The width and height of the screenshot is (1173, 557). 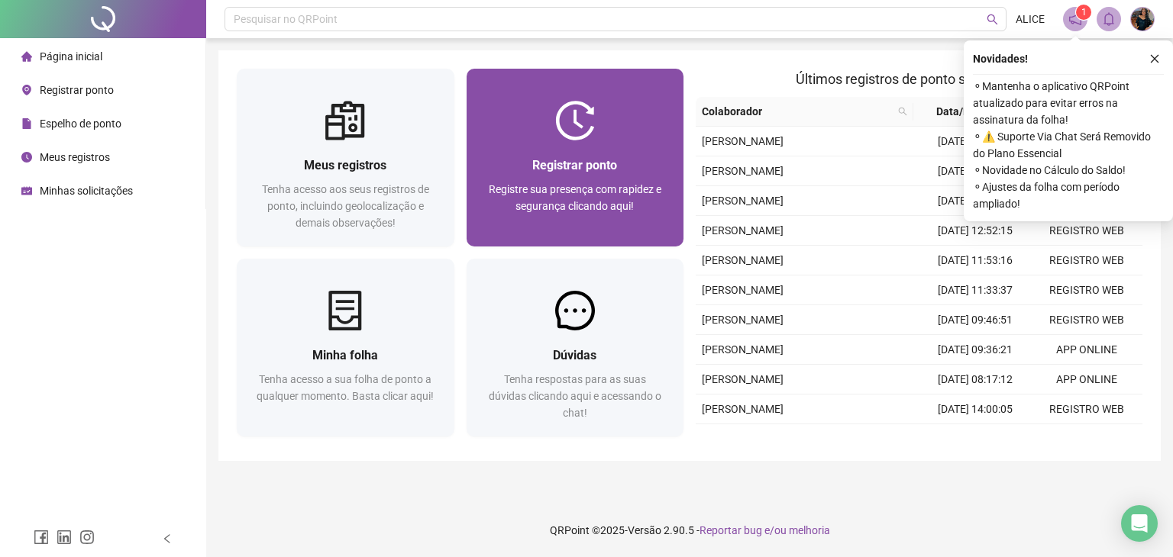 What do you see at coordinates (575, 347) in the screenshot?
I see `a: DúvidasTenha respostas para as suas dúvidas clicando aqui e acessando o chat!` at bounding box center [575, 347].